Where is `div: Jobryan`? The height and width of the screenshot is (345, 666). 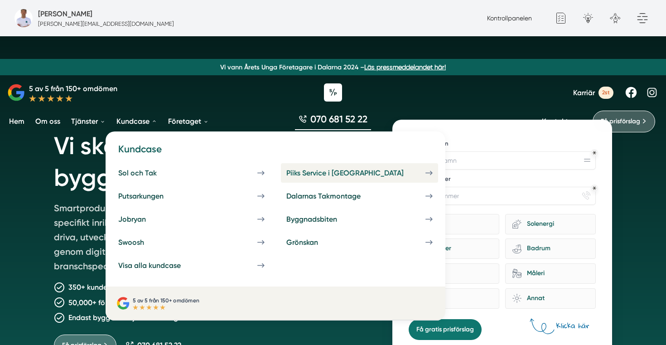 div: Jobryan is located at coordinates (143, 219).